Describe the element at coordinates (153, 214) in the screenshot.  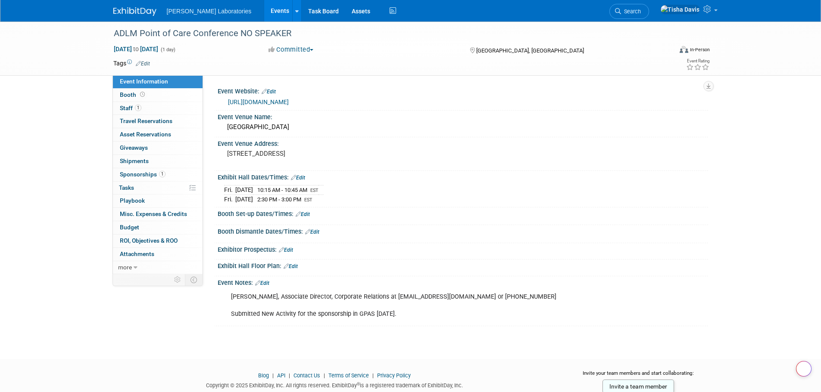
I see `span: Misc. Expenses & Credits` at that location.